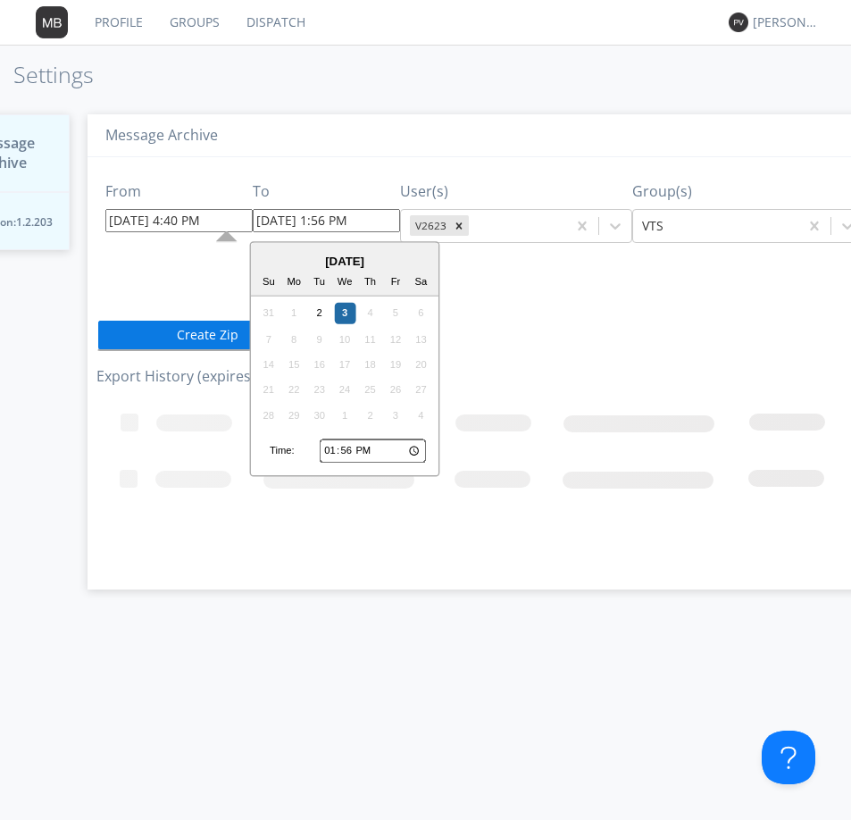 This screenshot has height=820, width=851. What do you see at coordinates (430, 225) in the screenshot?
I see `div: V2623` at bounding box center [430, 225].